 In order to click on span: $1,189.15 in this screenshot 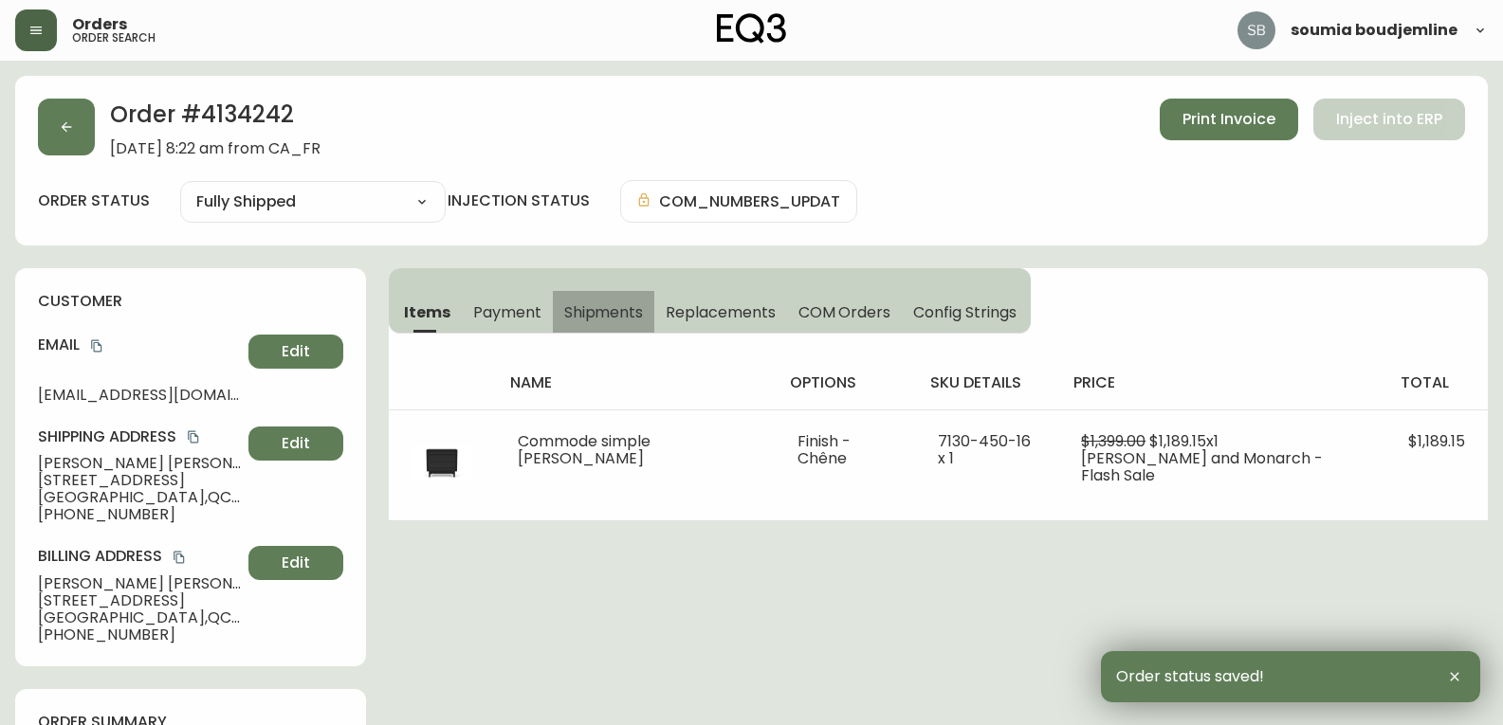, I will do `click(1436, 441)`.